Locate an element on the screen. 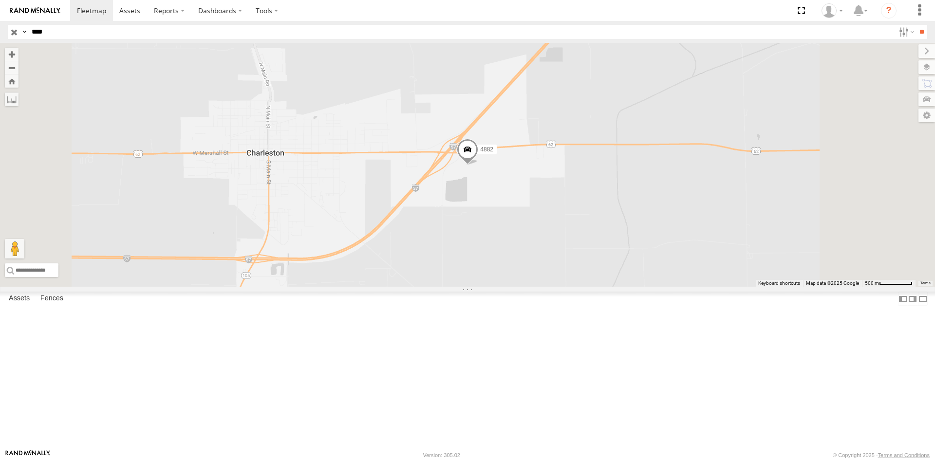 This screenshot has width=935, height=460. div: © Copyright 2025 - is located at coordinates (881, 455).